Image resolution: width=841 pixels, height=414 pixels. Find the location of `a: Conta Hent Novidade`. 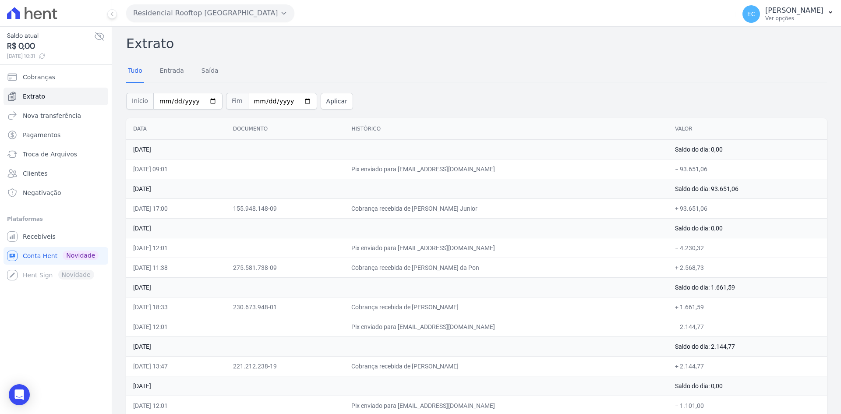

a: Conta Hent Novidade is located at coordinates (56, 256).